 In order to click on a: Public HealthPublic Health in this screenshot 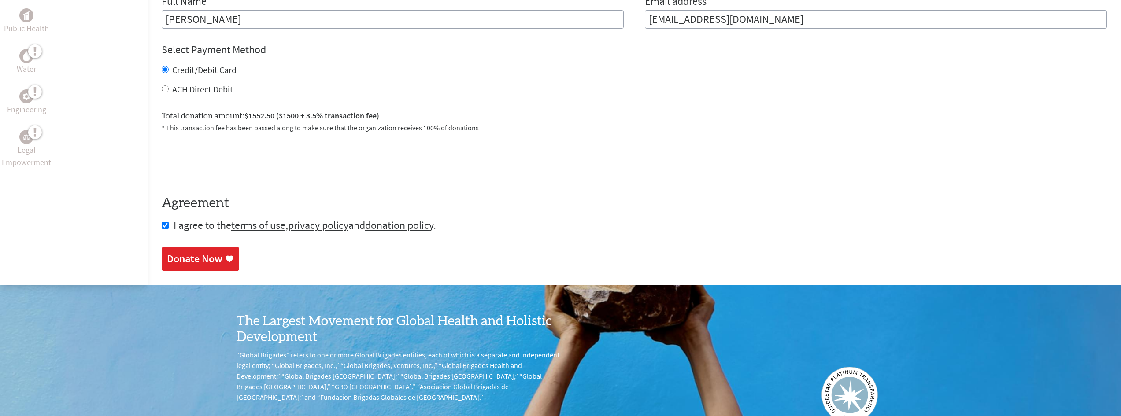, I will do `click(26, 22)`.